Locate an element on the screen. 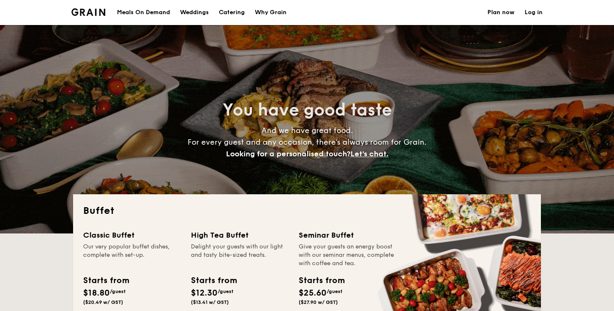  div: Classic Buffet is located at coordinates (132, 236).